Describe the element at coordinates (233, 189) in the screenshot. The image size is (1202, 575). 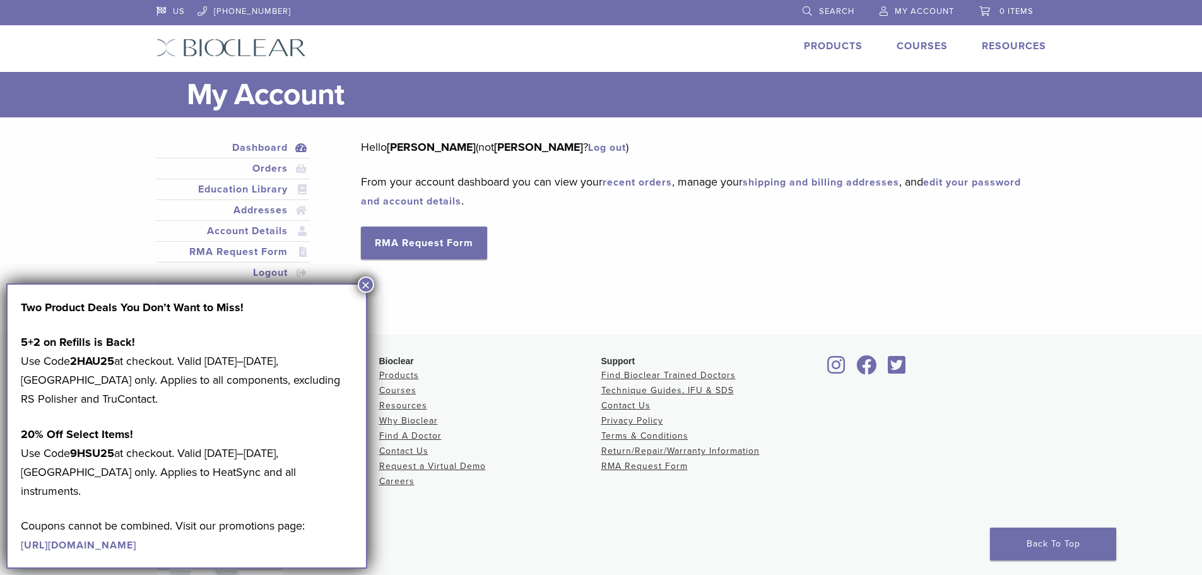
I see `a: Education Library` at that location.